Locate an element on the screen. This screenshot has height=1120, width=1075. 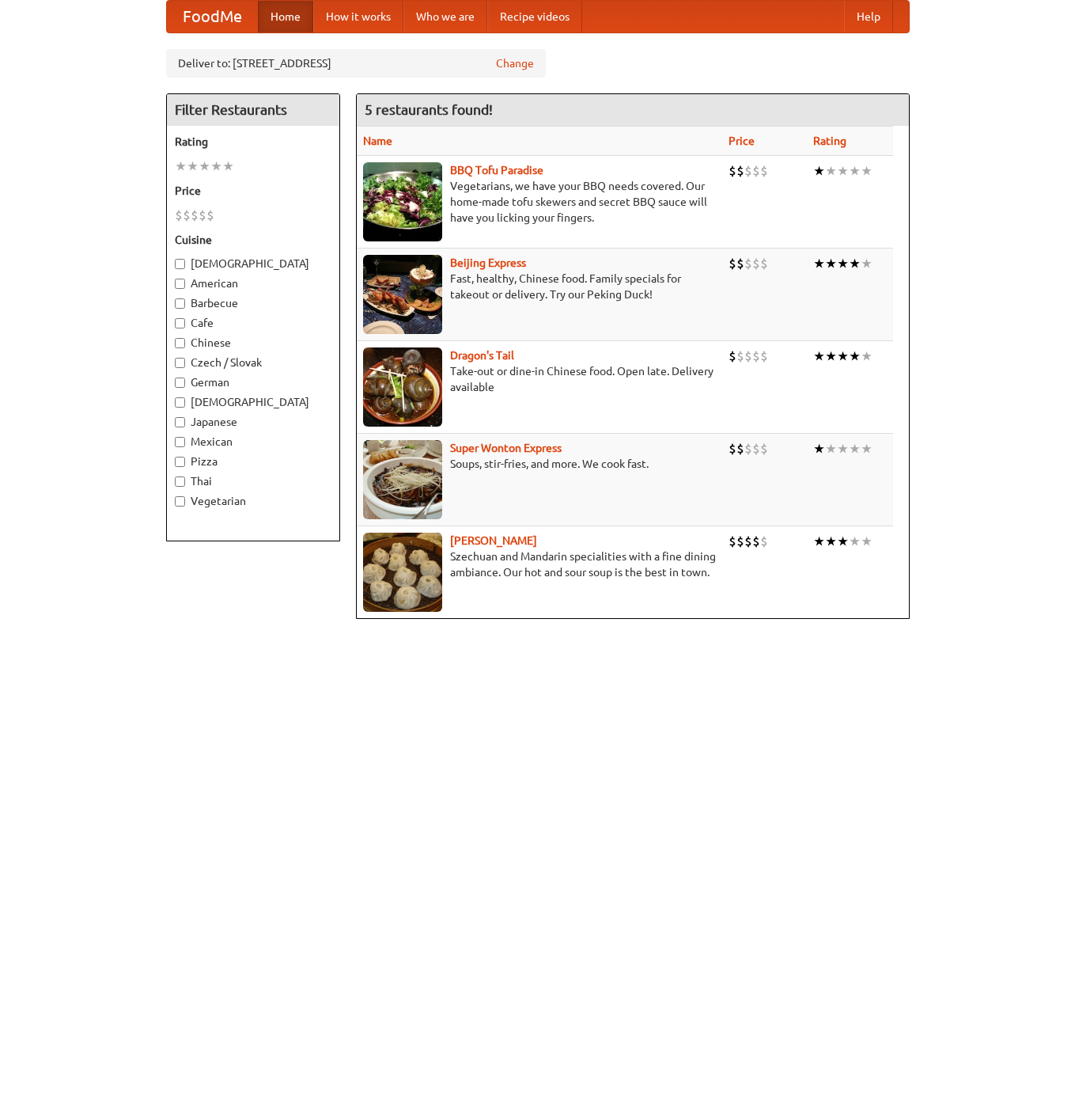
label: Thai is located at coordinates (253, 481).